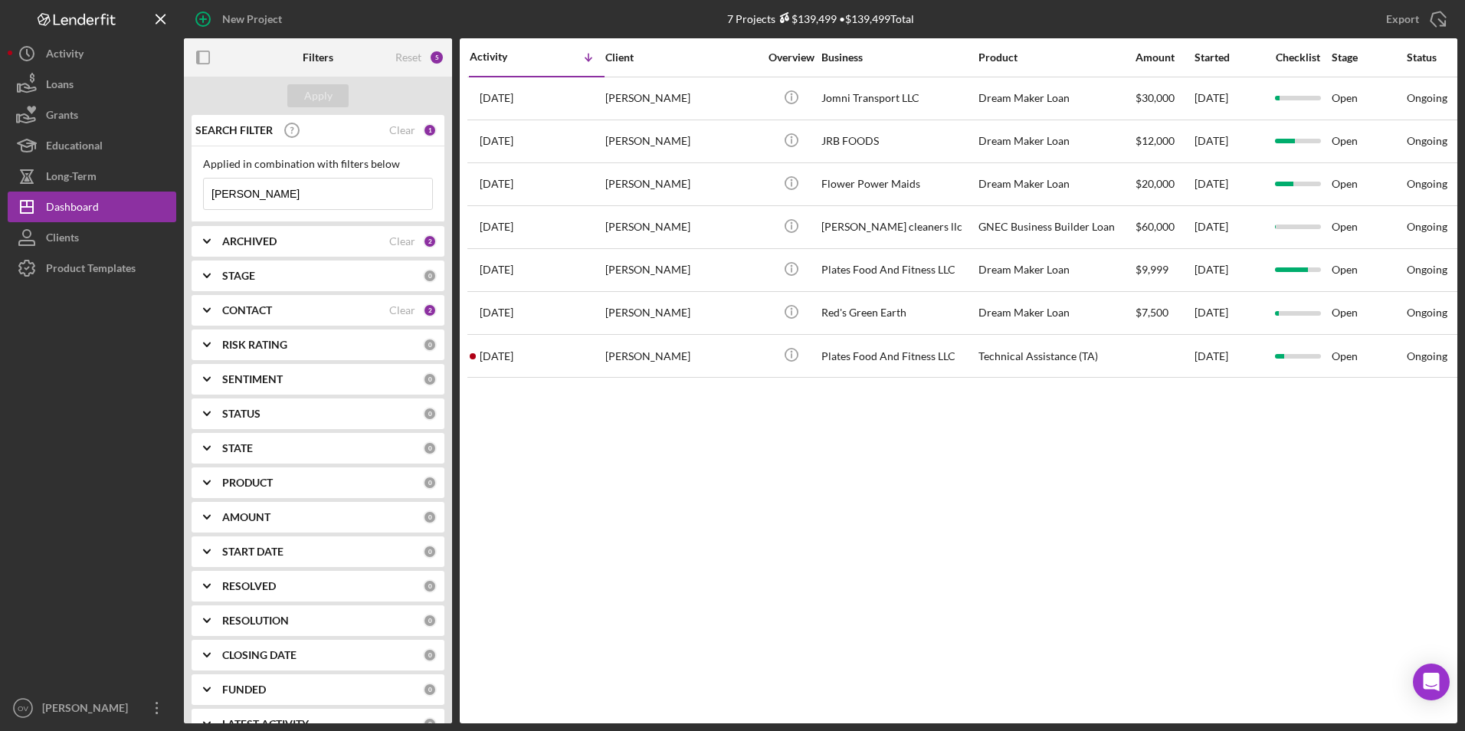 The width and height of the screenshot is (1465, 731). What do you see at coordinates (806, 18) in the screenshot?
I see `div: $139,499` at bounding box center [806, 18].